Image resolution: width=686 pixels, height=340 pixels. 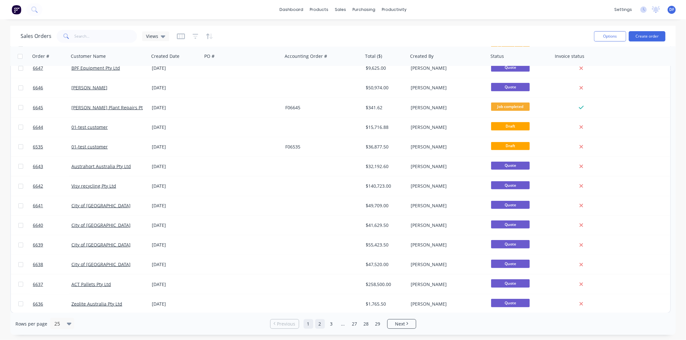 I want to click on span: 6636, so click(x=38, y=304).